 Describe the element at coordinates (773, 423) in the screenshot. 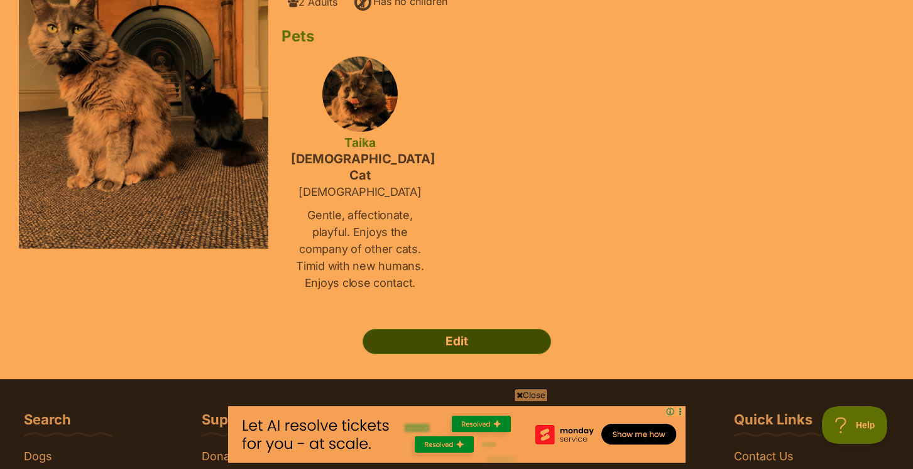

I see `h3: Quick Links` at that location.